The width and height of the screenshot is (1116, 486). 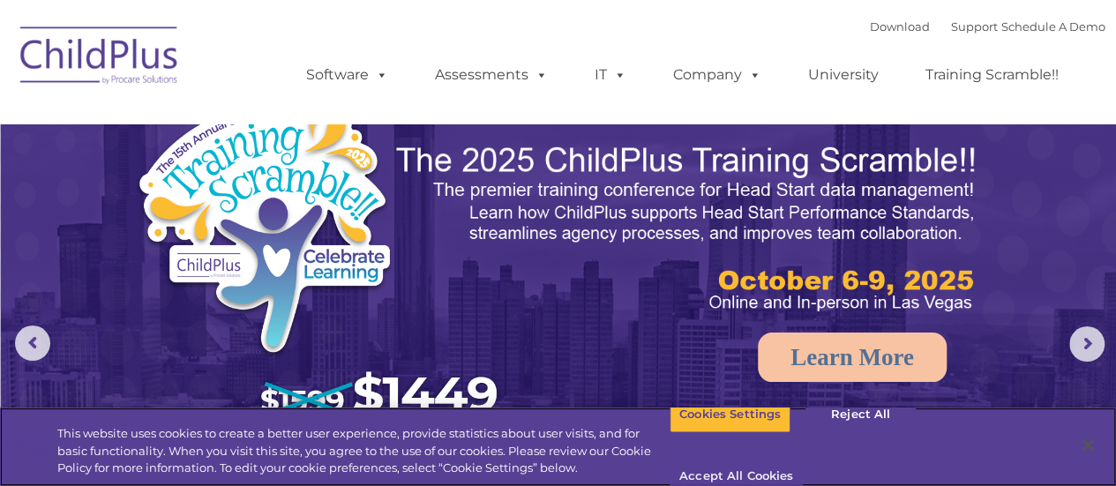 I want to click on a: Download, so click(x=900, y=26).